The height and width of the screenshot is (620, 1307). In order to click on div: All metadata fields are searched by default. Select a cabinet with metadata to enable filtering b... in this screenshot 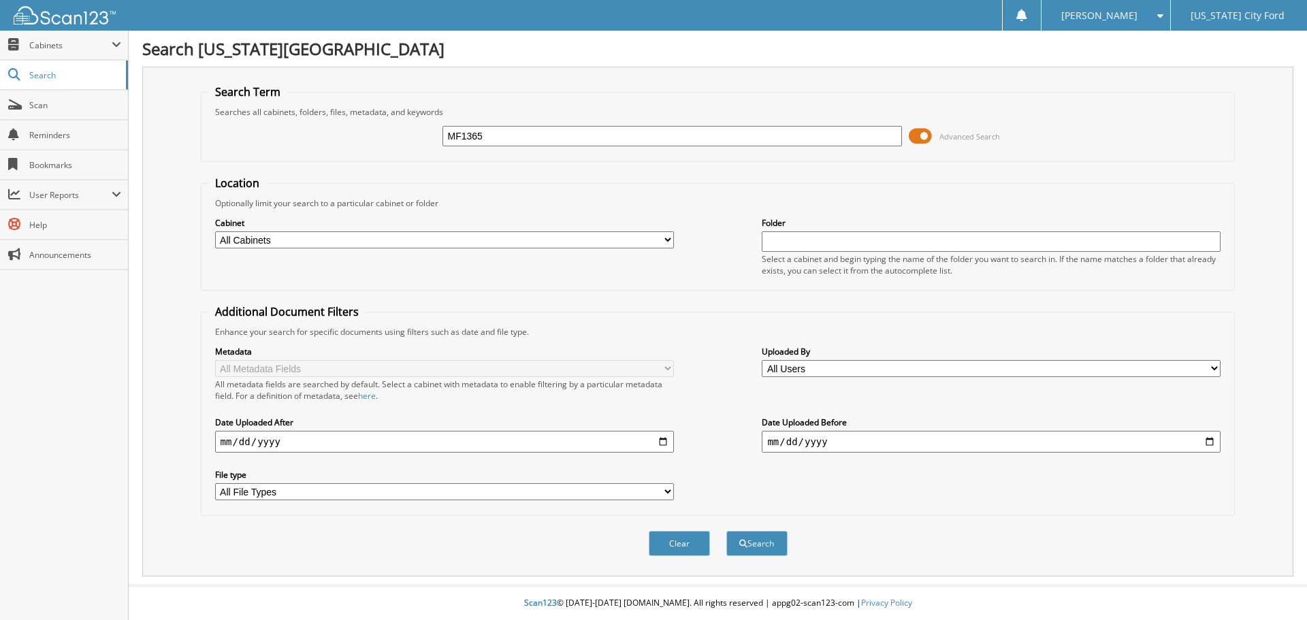, I will do `click(445, 390)`.